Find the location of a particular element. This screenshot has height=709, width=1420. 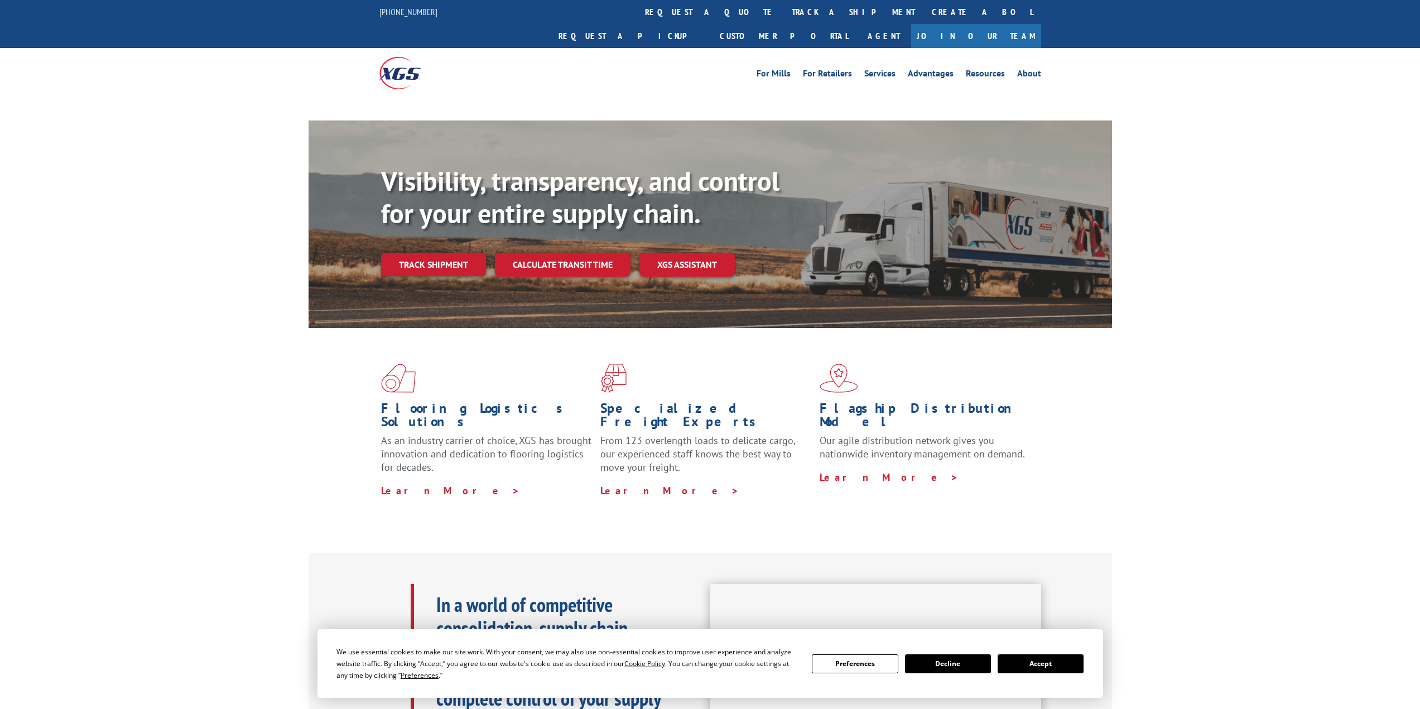

div: Cookie Consent Prompt is located at coordinates (710, 663).